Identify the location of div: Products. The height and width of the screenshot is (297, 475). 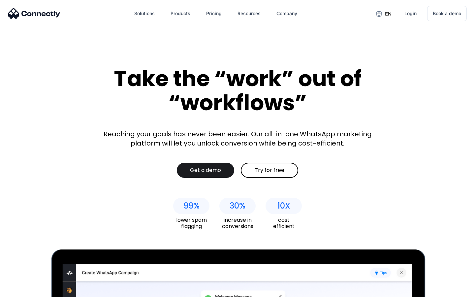
(180, 14).